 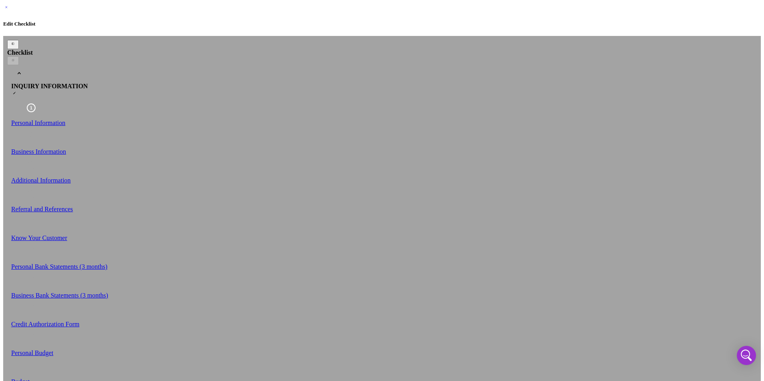 What do you see at coordinates (77, 267) in the screenshot?
I see `div: Personal Bank Statements (3 months)` at bounding box center [77, 267].